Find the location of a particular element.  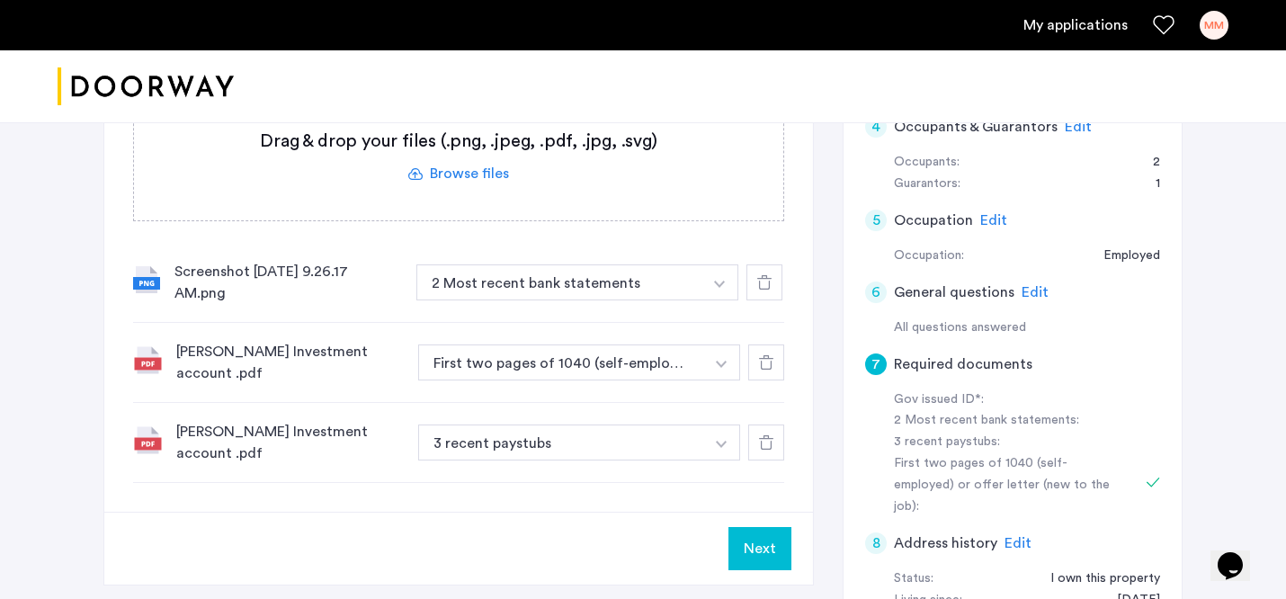

div: 2 Most recent bank statements: is located at coordinates (1007, 421).